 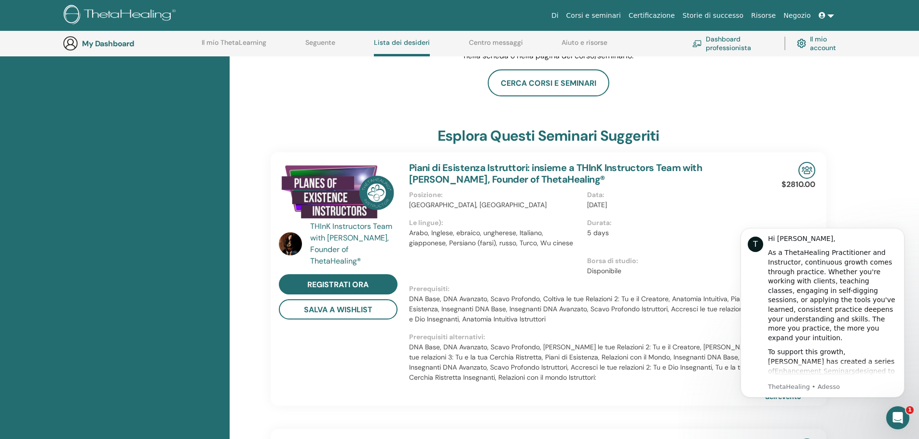 What do you see at coordinates (673, 233) in the screenshot?
I see `p: 5 days` at bounding box center [673, 233].